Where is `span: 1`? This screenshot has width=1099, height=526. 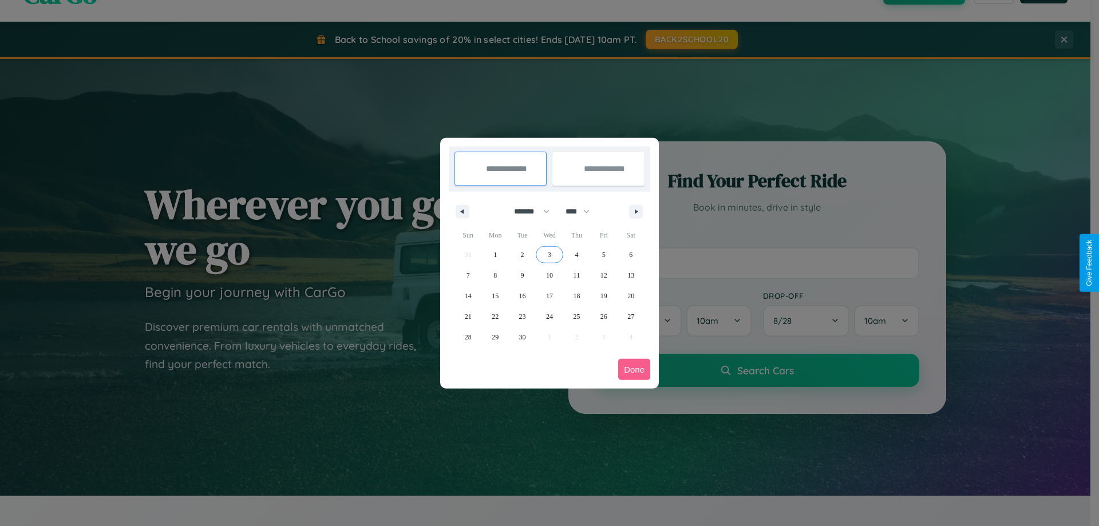
span: 1 is located at coordinates (495, 255).